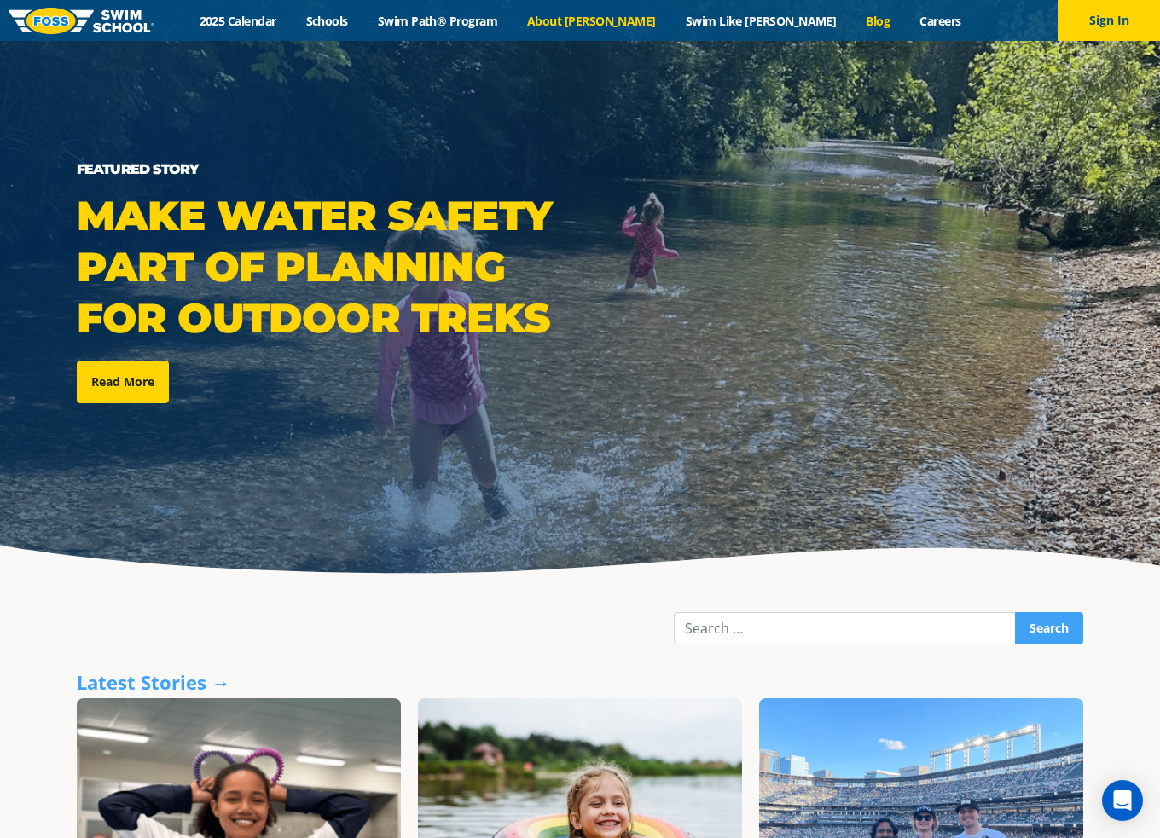  I want to click on a: Swim Path® Program, so click(437, 20).